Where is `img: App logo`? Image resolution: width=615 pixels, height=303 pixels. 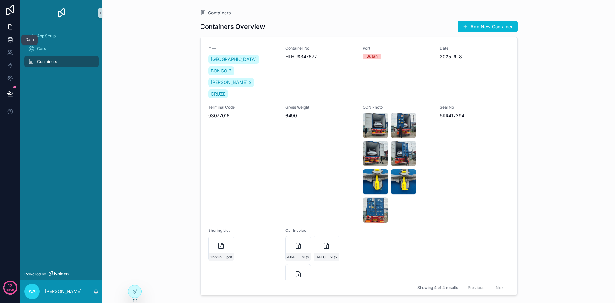
img: App logo is located at coordinates (61, 13).